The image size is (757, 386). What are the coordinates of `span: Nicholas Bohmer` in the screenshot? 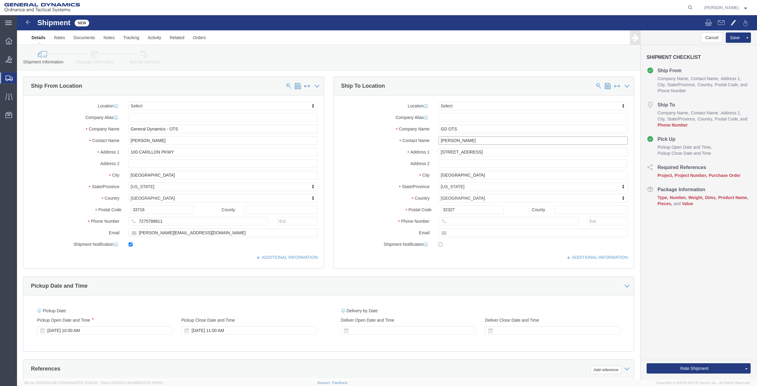 It's located at (722, 8).